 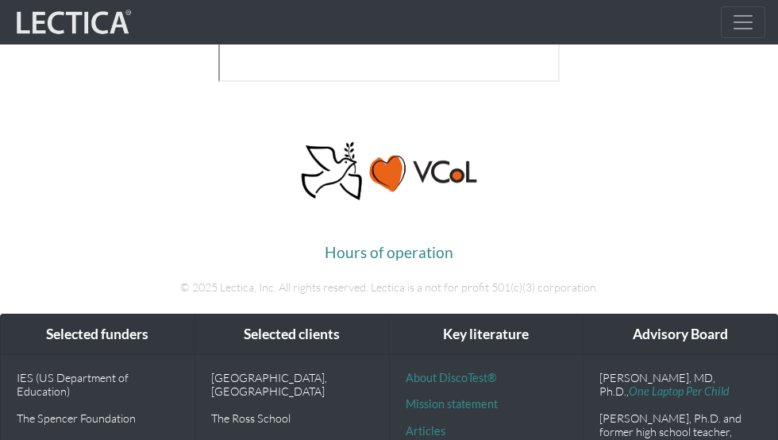 What do you see at coordinates (292, 418) in the screenshot?
I see `p: The Ross School` at bounding box center [292, 418].